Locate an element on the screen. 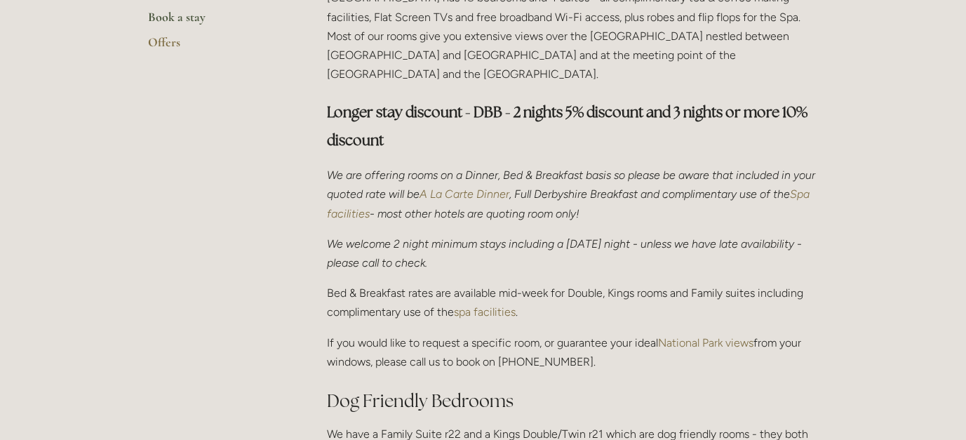 The height and width of the screenshot is (440, 966). em: , Full Derbyshire Breakfast and complimentary use of the is located at coordinates (649, 194).